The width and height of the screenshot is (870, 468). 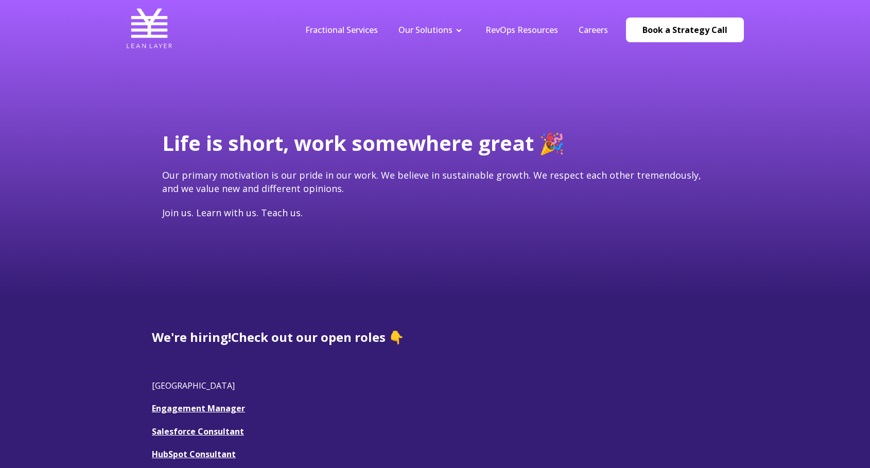 What do you see at coordinates (317, 336) in the screenshot?
I see `span: Check out our open roles 👇` at bounding box center [317, 336].